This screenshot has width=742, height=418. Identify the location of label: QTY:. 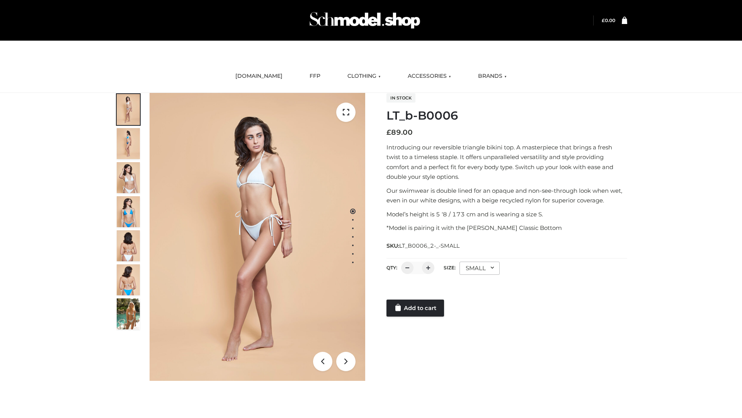
(392, 267).